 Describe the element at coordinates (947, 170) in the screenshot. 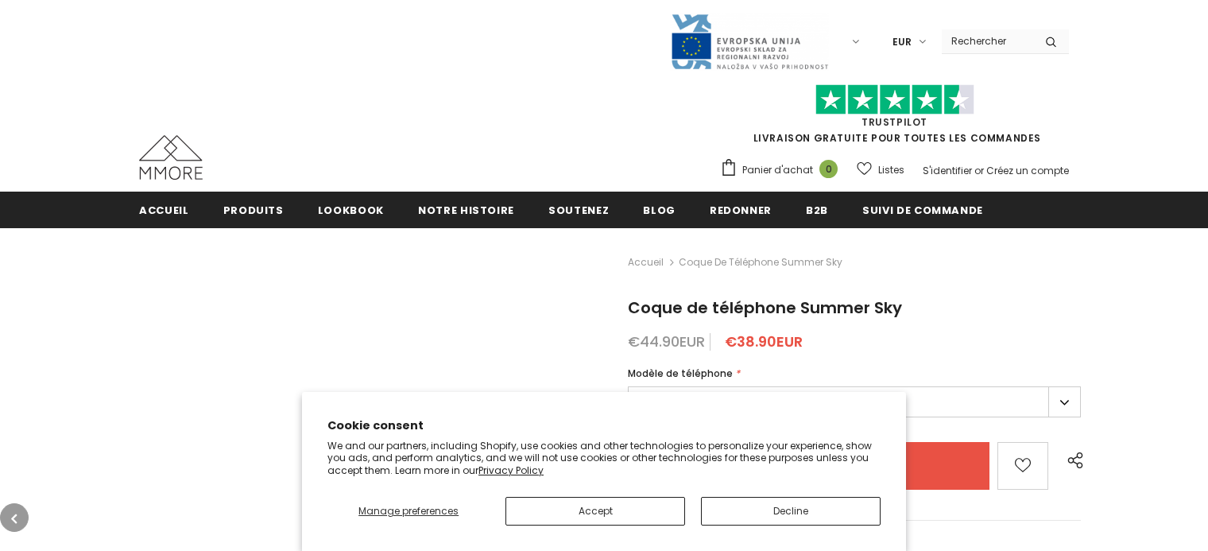

I see `a: S'identifier` at that location.